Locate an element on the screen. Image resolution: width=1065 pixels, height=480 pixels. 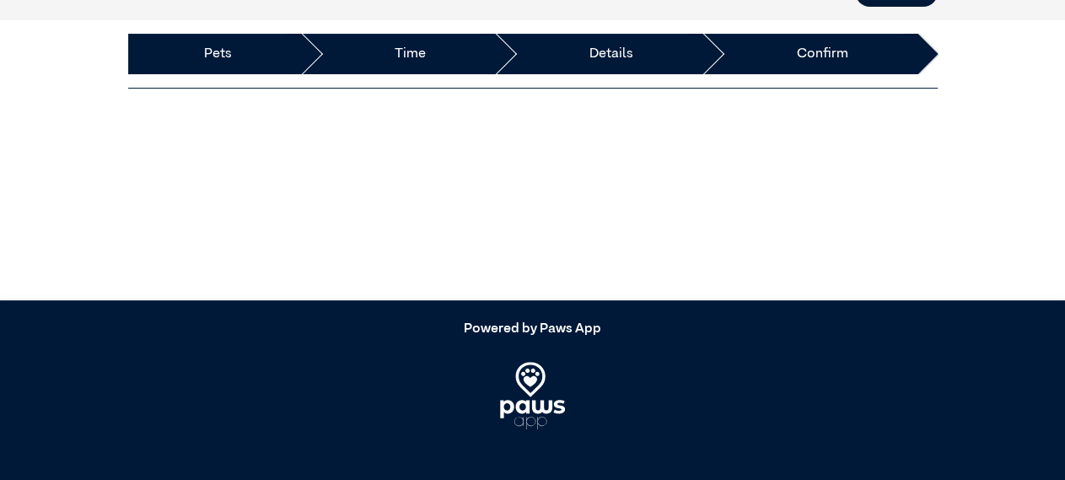
img: PawsApp is located at coordinates (532, 395).